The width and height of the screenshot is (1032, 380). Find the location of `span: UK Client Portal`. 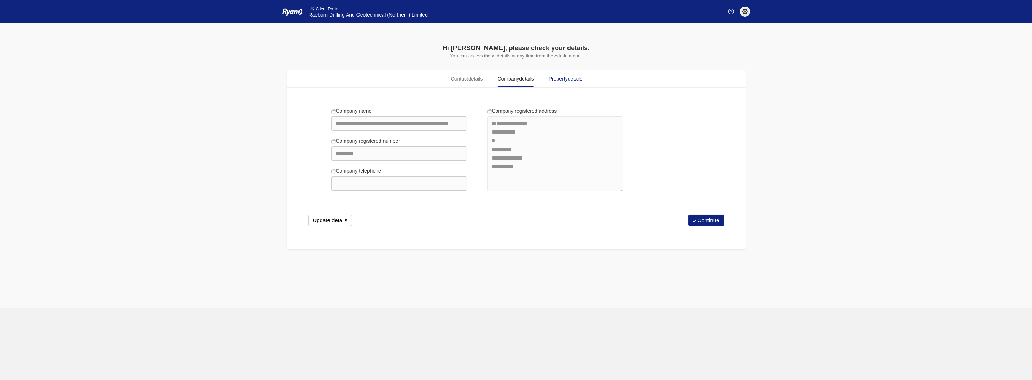

span: UK Client Portal is located at coordinates (324, 9).